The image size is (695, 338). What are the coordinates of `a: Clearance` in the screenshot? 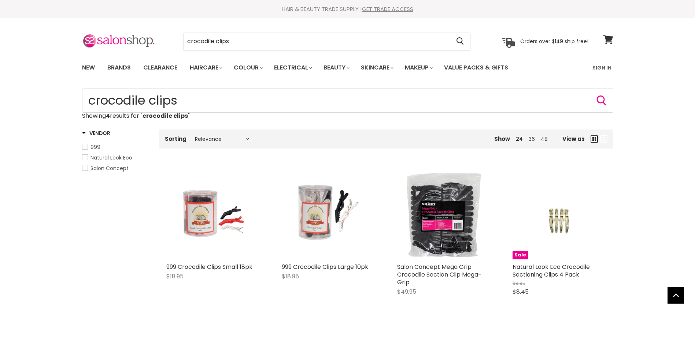 It's located at (160, 68).